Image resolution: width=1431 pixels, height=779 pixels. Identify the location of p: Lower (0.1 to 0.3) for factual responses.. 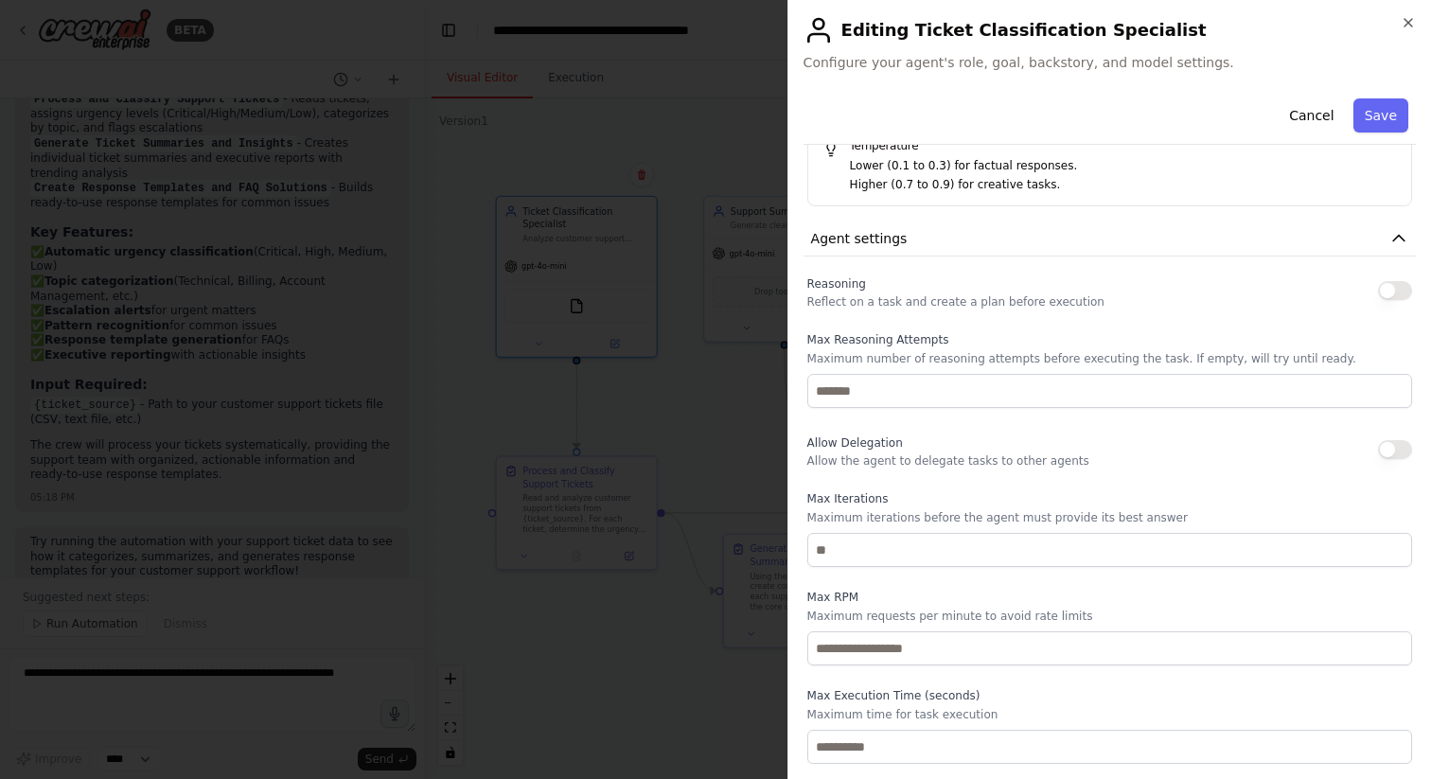
(1123, 167).